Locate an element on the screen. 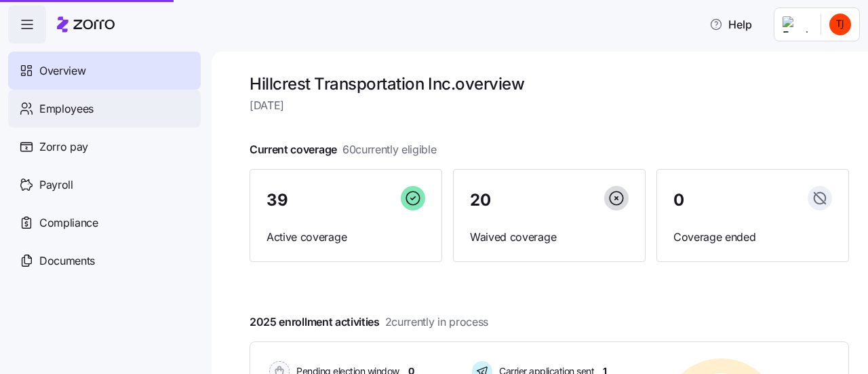 The width and height of the screenshot is (868, 374). a: Compliance is located at coordinates (104, 223).